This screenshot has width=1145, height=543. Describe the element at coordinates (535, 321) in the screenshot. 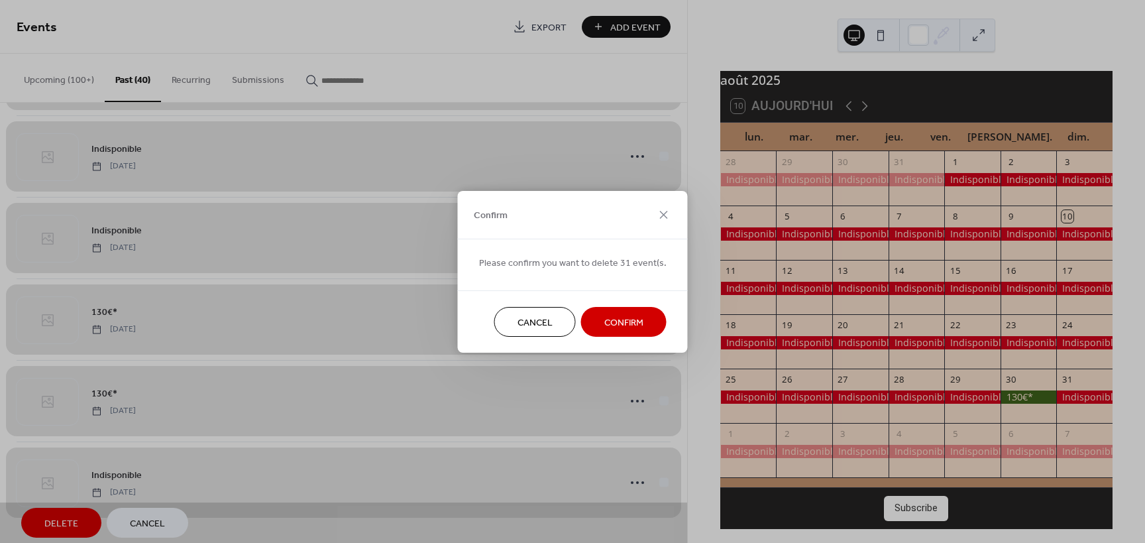

I see `button: Cancel` at that location.